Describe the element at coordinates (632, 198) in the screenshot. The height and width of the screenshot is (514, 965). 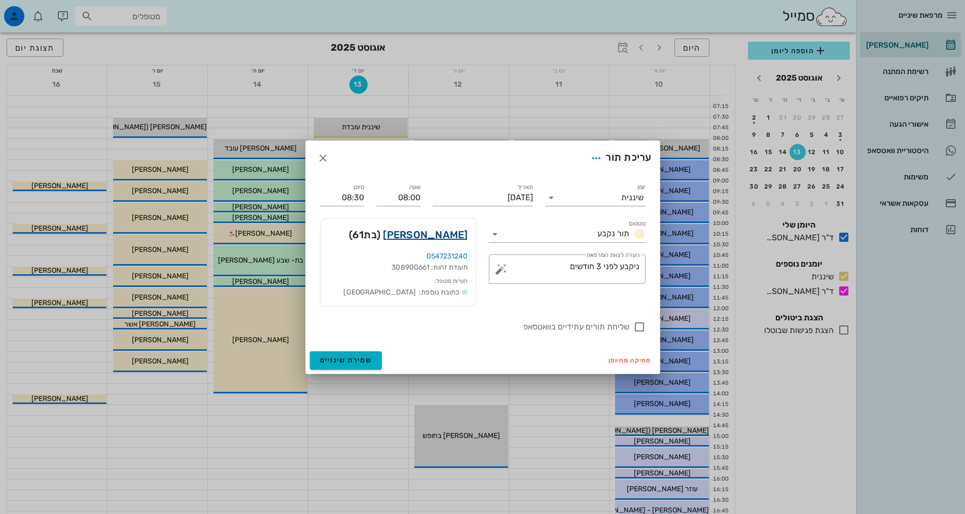
I see `div: שיננית` at that location.